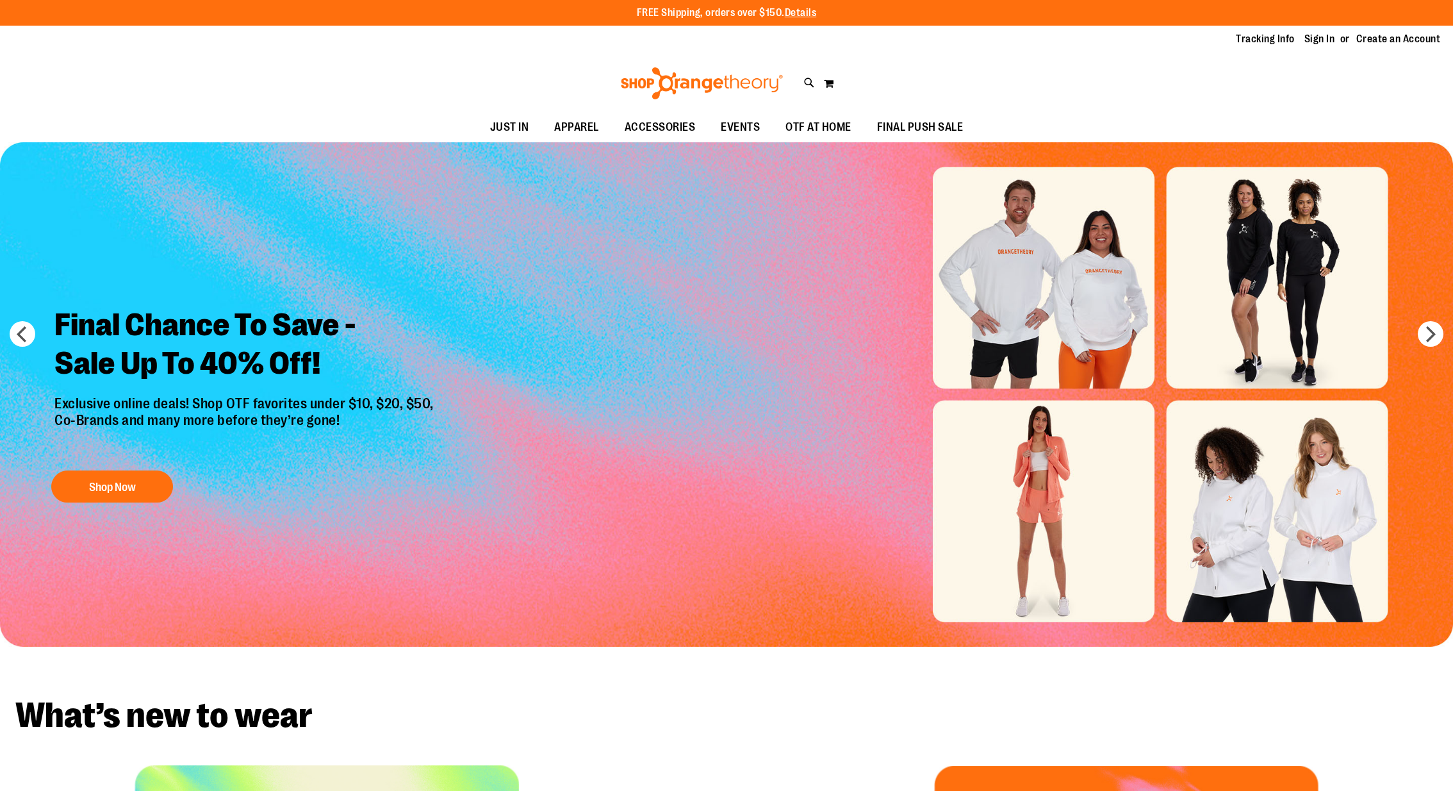 This screenshot has height=791, width=1453. Describe the element at coordinates (245, 345) in the screenshot. I see `h2: Final Chance To Save - Sale Up To 40% Off!` at that location.